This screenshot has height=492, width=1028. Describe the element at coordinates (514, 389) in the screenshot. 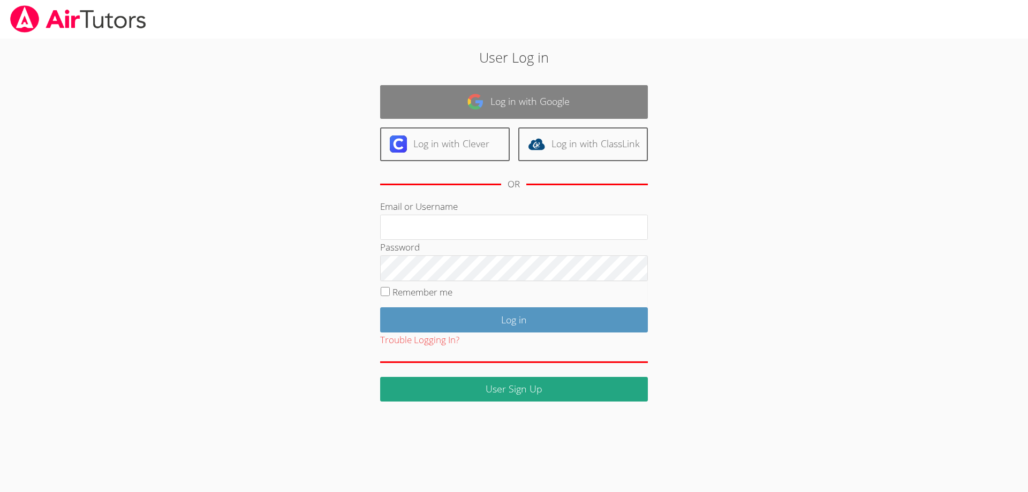

I see `a: User Sign Up` at that location.